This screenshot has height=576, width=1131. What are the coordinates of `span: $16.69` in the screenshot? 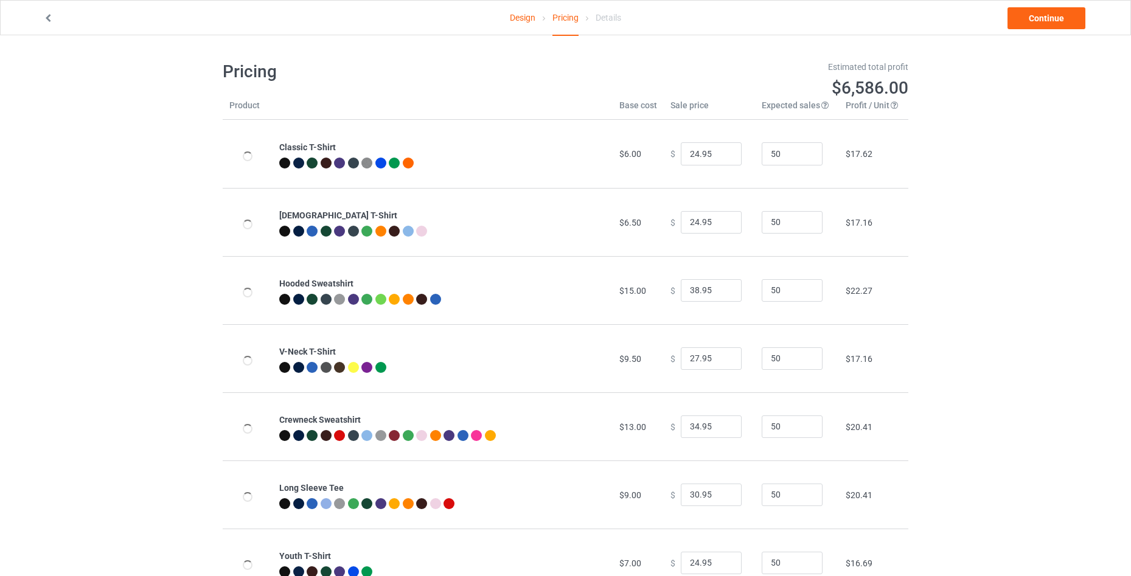 It's located at (859, 564).